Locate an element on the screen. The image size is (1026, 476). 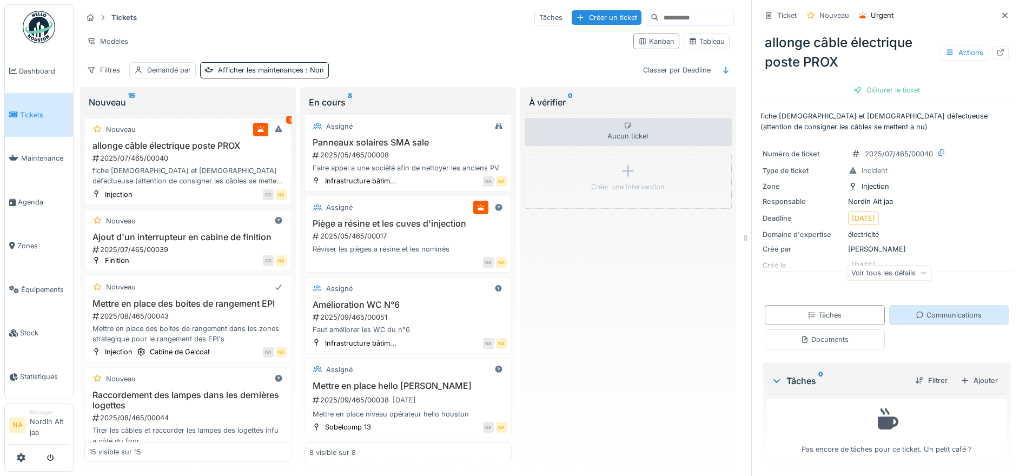
div: Manager is located at coordinates (49, 412).